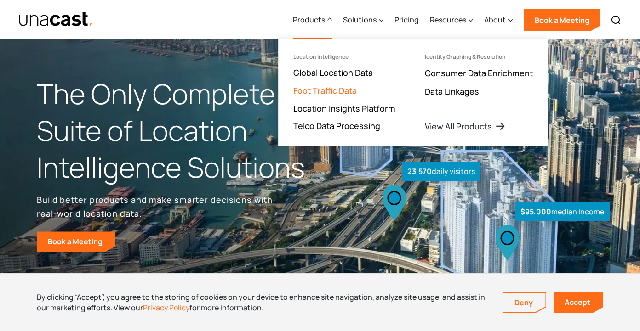 The width and height of the screenshot is (640, 331). What do you see at coordinates (419, 171) in the screenshot?
I see `strong: 23,570` at bounding box center [419, 171].